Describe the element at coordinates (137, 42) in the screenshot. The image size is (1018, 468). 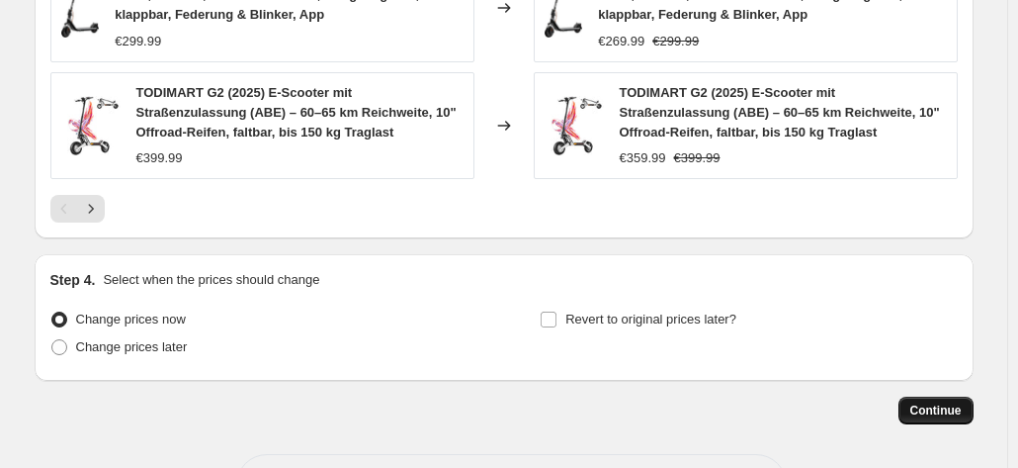
I see `div: €299.99` at that location.